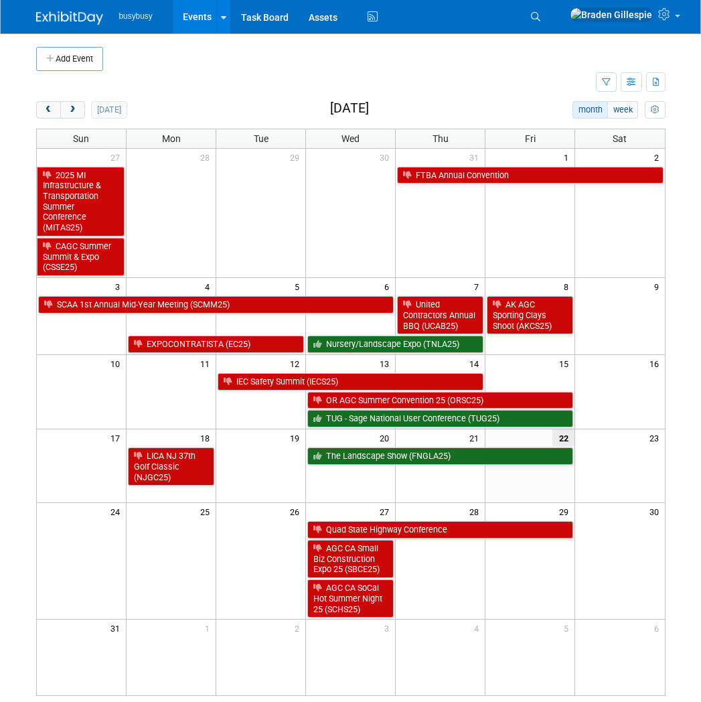  Describe the element at coordinates (216, 344) in the screenshot. I see `a: EXPOCONTRATISTA (EC25)` at that location.